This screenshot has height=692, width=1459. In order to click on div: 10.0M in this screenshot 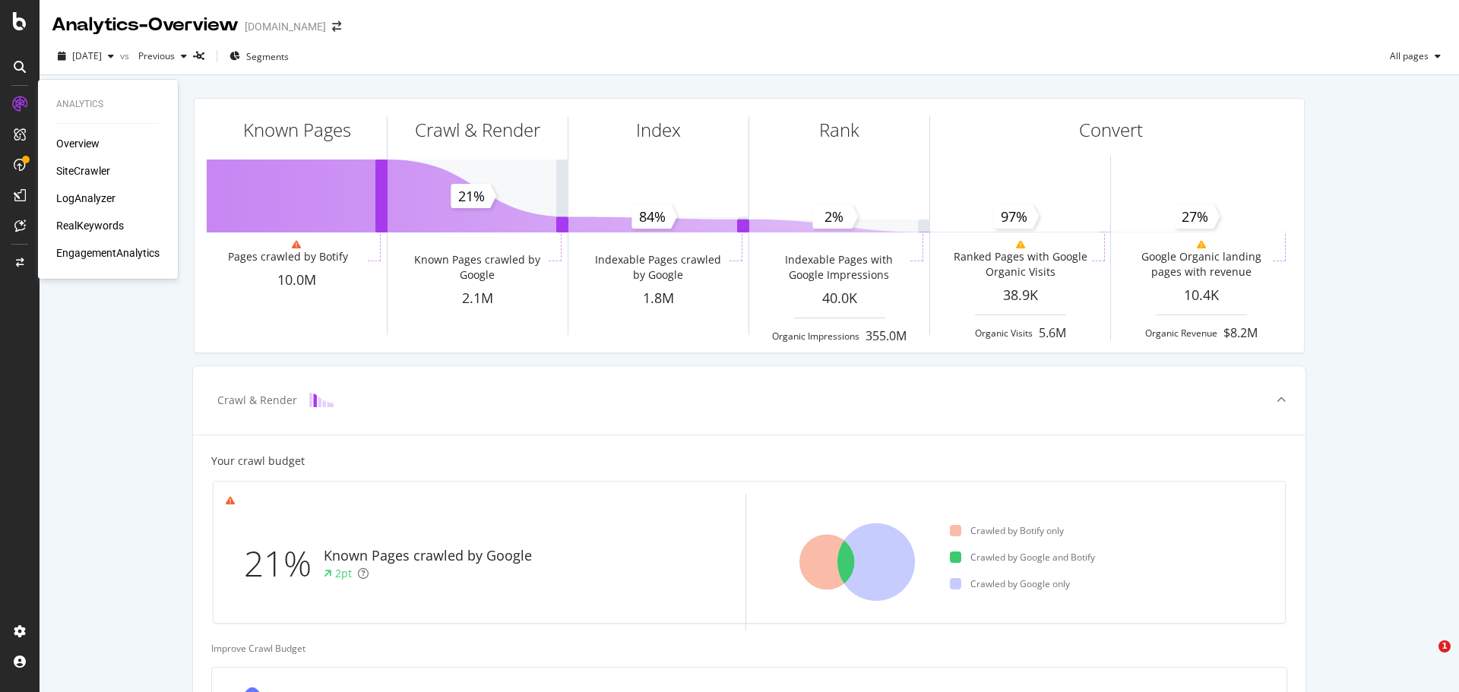, I will do `click(296, 280)`.